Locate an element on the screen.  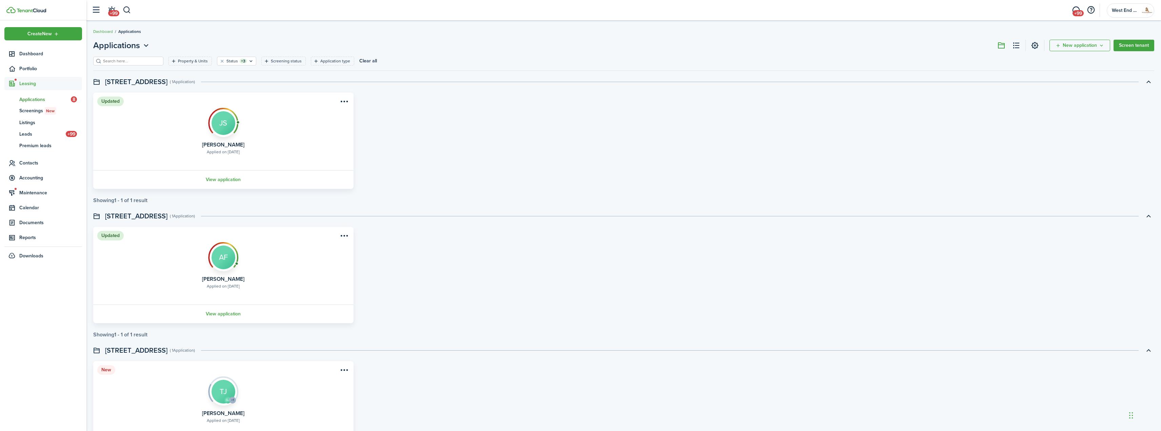
a: Listings is located at coordinates (43, 122).